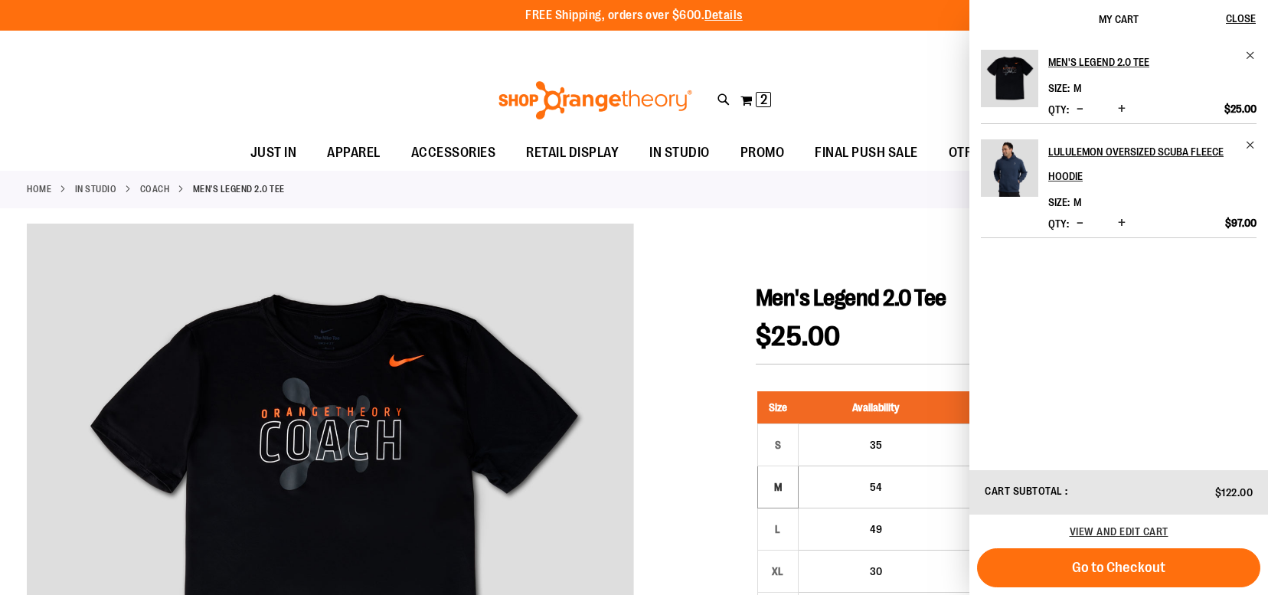  I want to click on a: Home, so click(39, 189).